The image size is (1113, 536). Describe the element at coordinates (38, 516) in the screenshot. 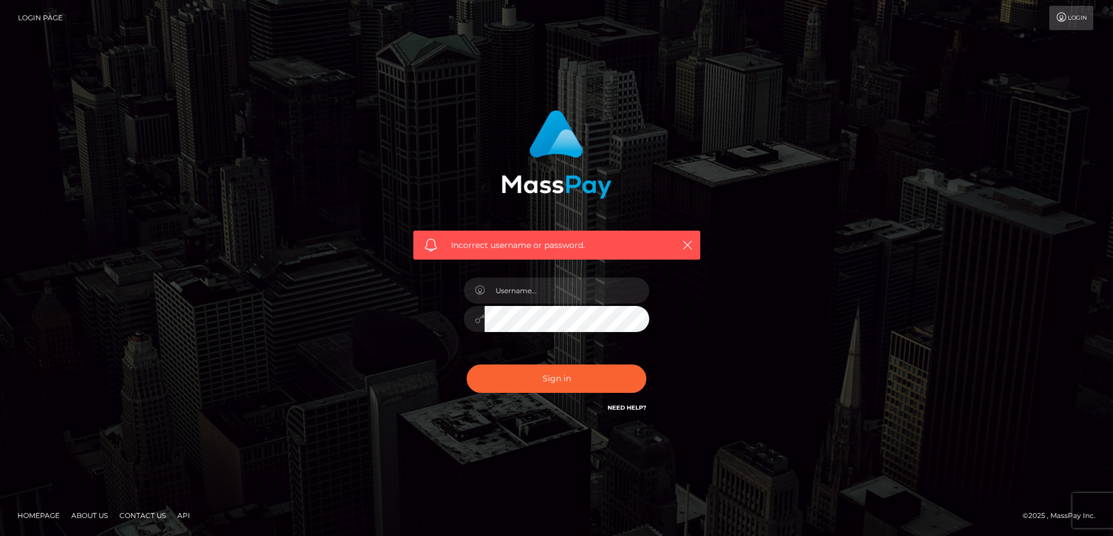

I see `a: Homepage` at that location.